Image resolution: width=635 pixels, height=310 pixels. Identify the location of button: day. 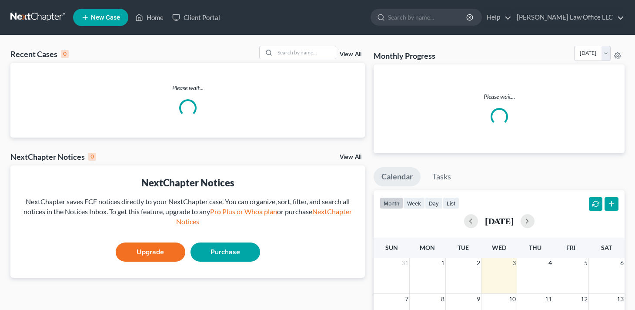
(434, 203).